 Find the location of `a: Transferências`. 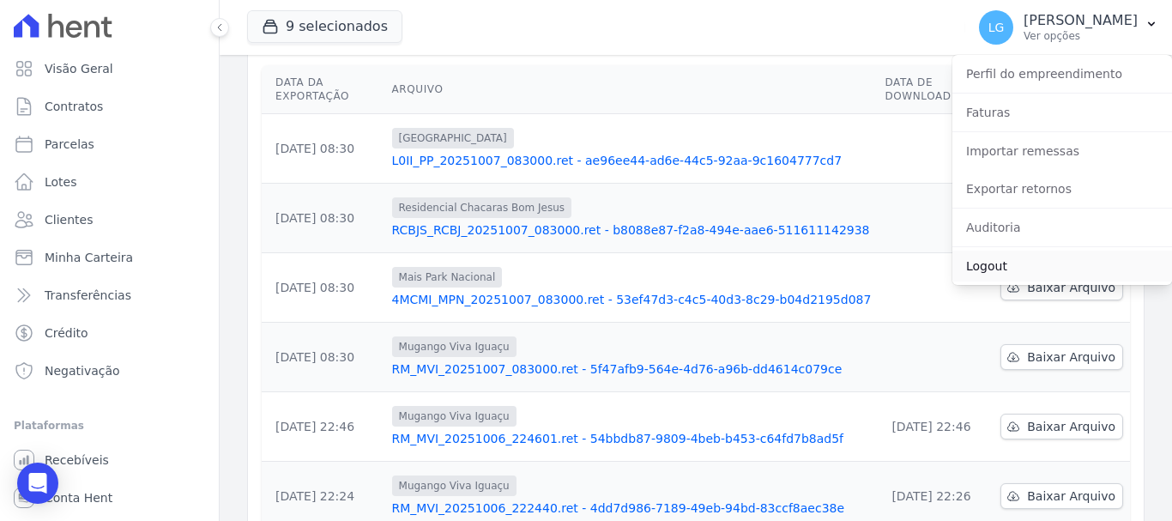

a: Transferências is located at coordinates (109, 295).